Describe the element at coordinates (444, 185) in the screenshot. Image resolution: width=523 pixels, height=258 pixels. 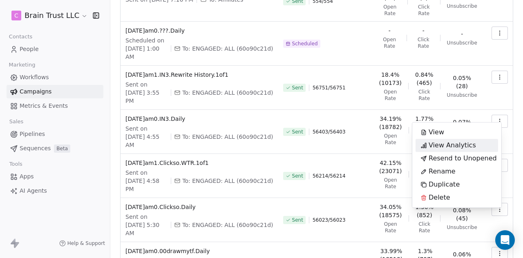
I see `span: Duplicate` at that location.